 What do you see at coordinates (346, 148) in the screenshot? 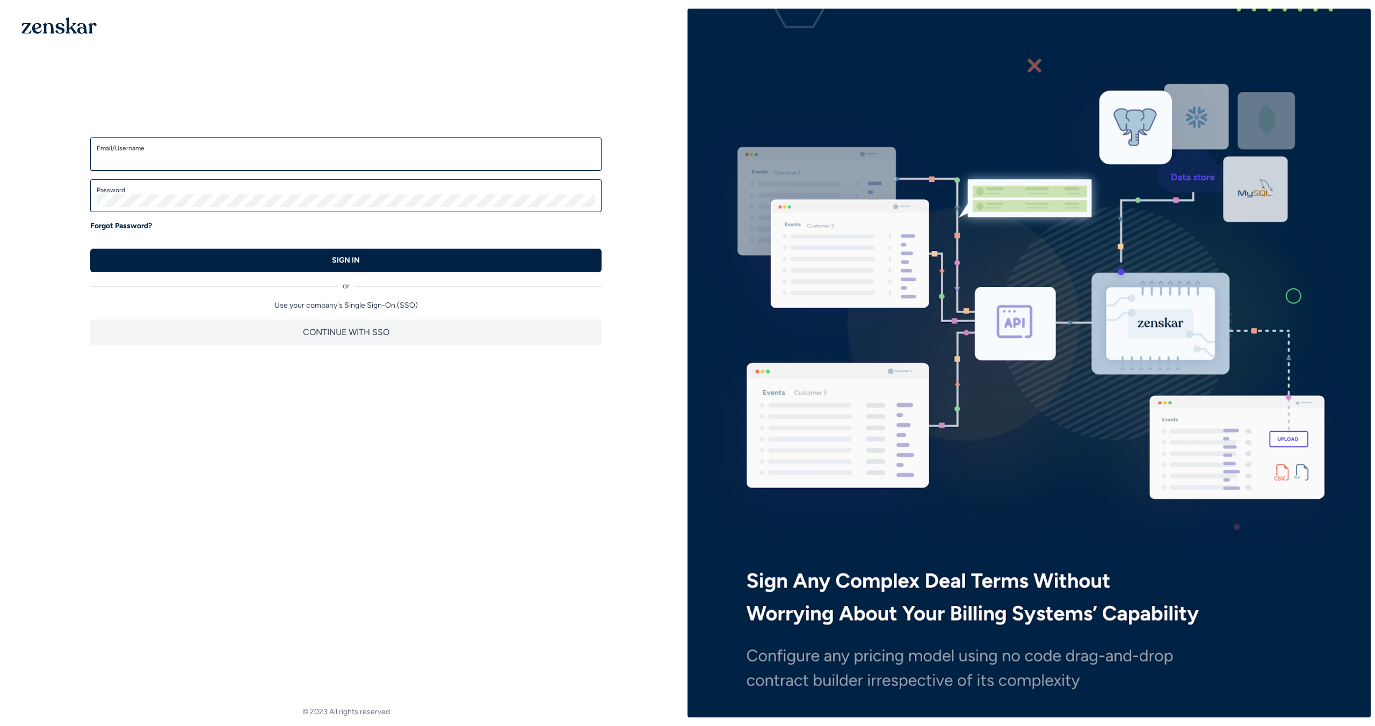
I see `label: Email/Username` at bounding box center [346, 148].